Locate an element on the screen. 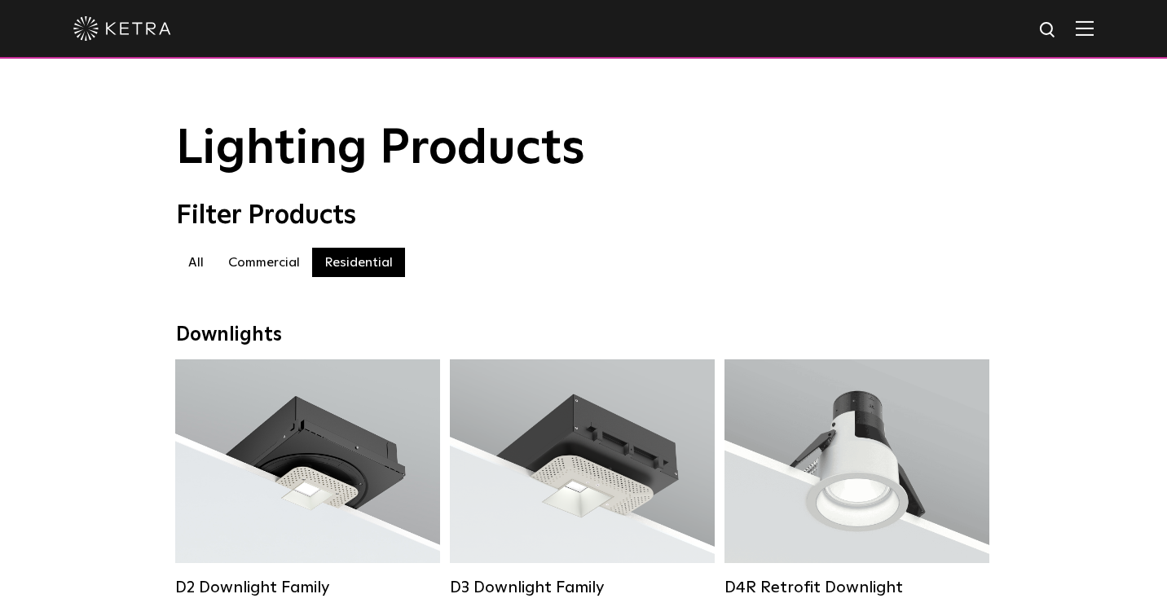  div: D4R Retrofit Downlight is located at coordinates (857, 588).